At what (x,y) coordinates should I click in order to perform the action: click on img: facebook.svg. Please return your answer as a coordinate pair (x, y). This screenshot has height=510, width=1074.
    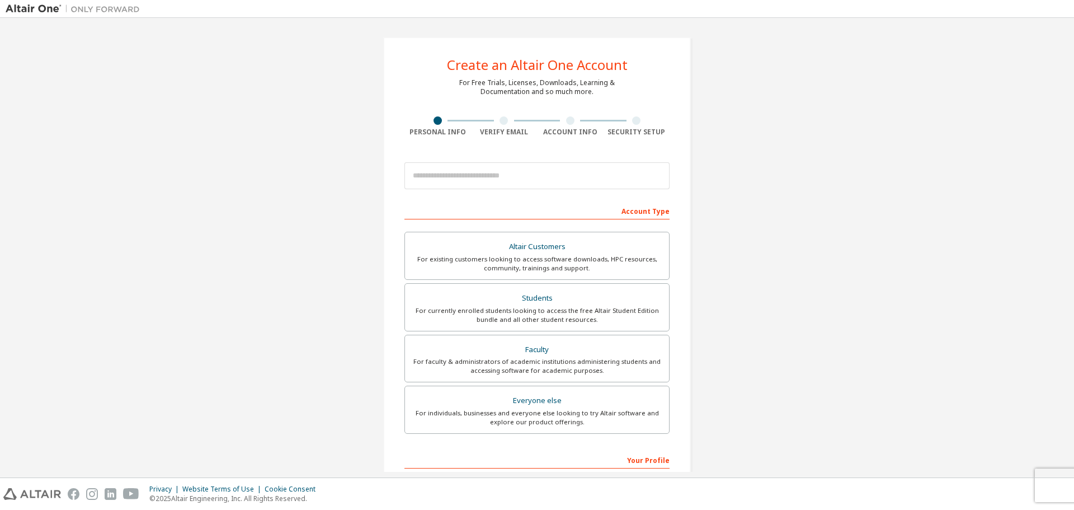
    Looking at the image, I should click on (73, 493).